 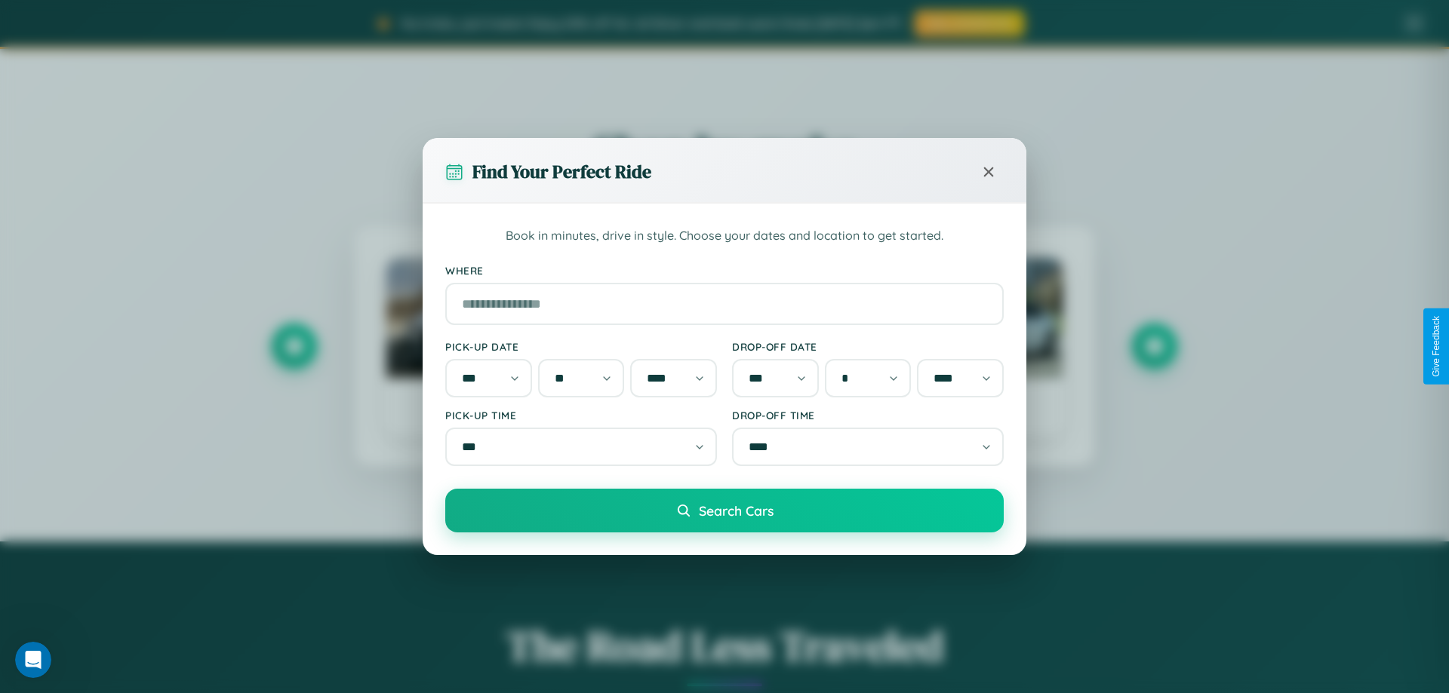 I want to click on p: Book in minutes, drive in style. Choose your dates and location to get started., so click(x=724, y=236).